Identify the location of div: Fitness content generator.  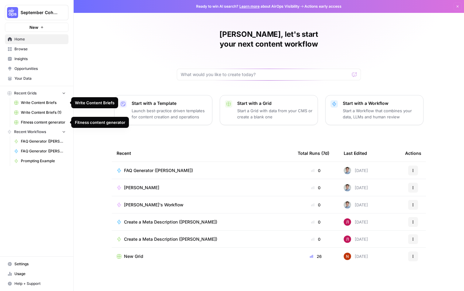
(100, 122).